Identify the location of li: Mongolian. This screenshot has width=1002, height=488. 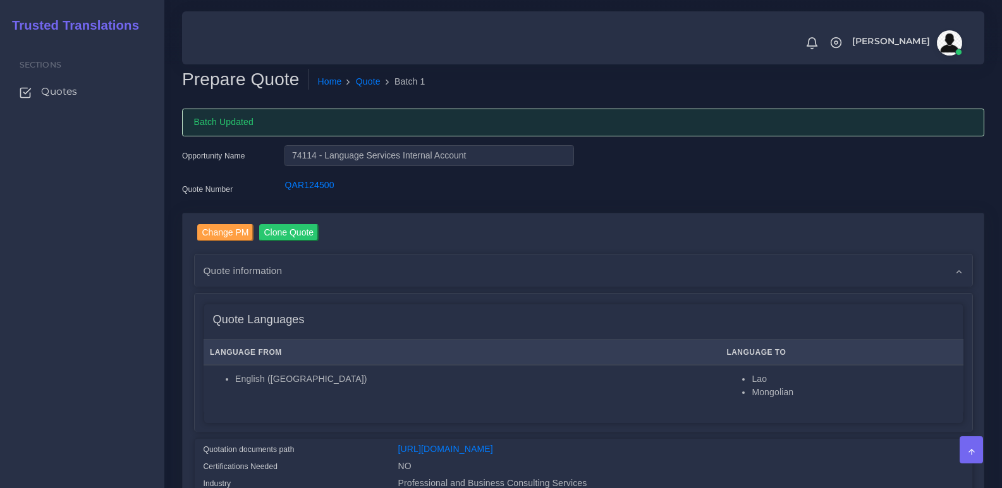
(854, 392).